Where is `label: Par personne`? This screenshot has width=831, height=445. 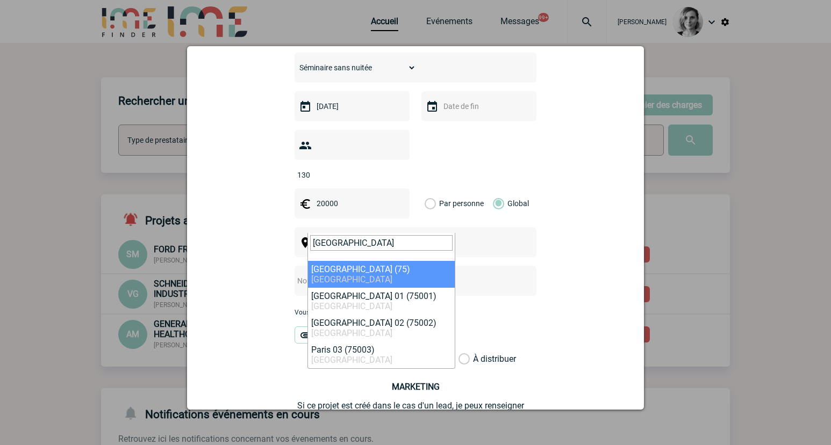 label: Par personne is located at coordinates (430, 204).